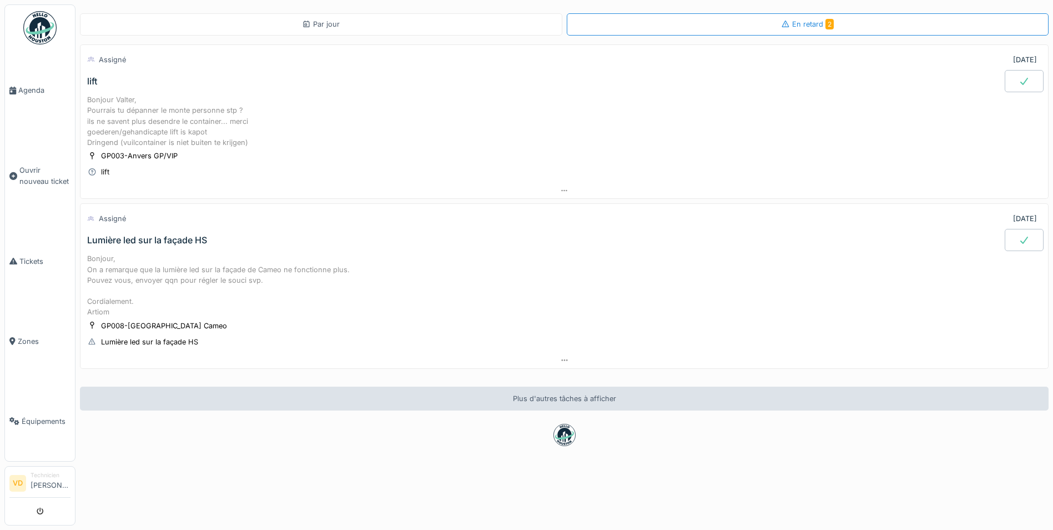 This screenshot has width=1053, height=530. Describe the element at coordinates (45, 261) in the screenshot. I see `span: Tickets` at that location.